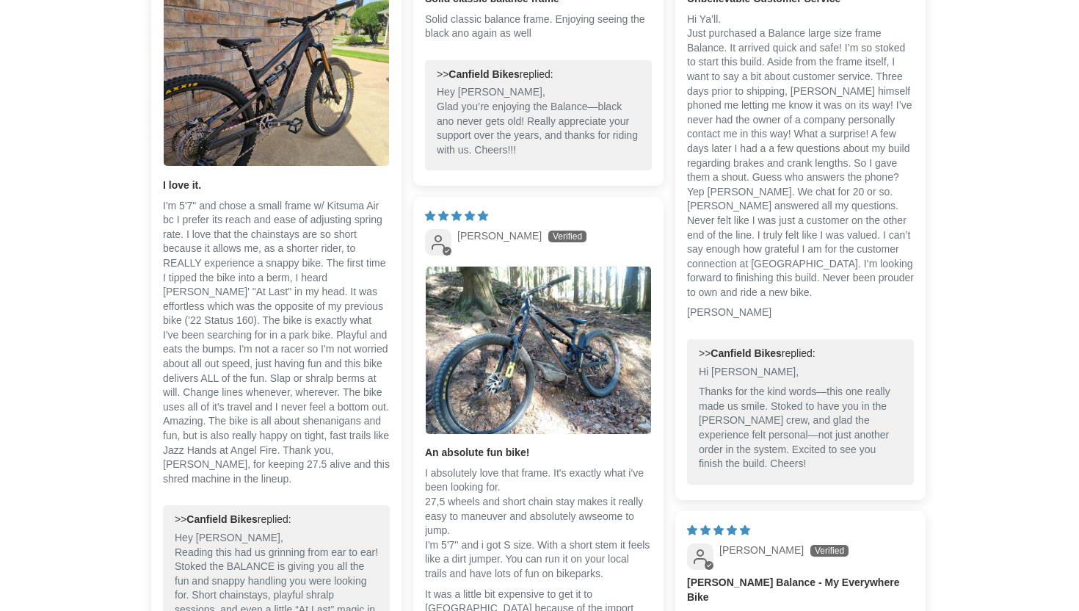  What do you see at coordinates (276, 343) in the screenshot?
I see `p: I'm 5'7" and chose a small frame w/ Kitsuma Air bc I prefer its reach and ease of adjusting sprin...` at bounding box center [276, 343].